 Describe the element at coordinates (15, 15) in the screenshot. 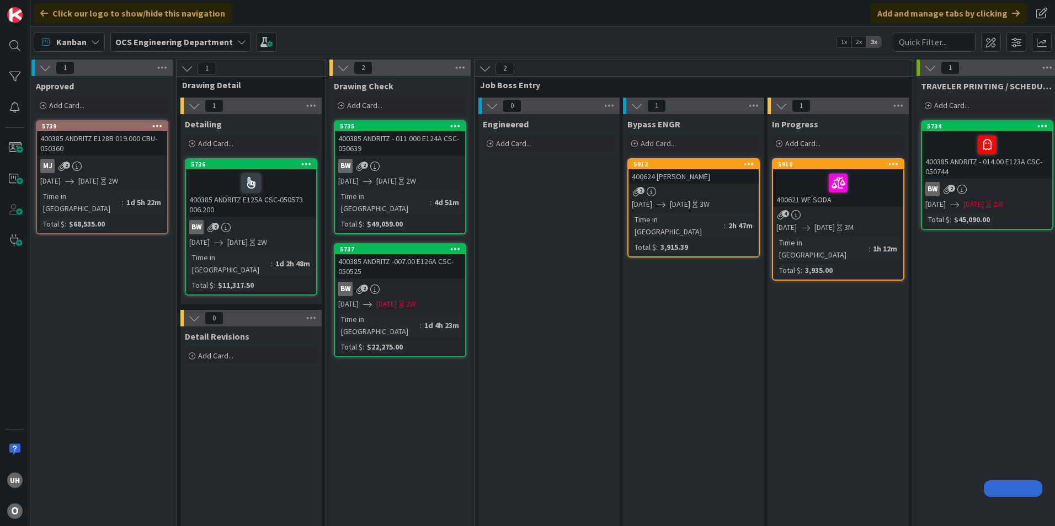

I see `img: Visit kanbanzone.com` at that location.